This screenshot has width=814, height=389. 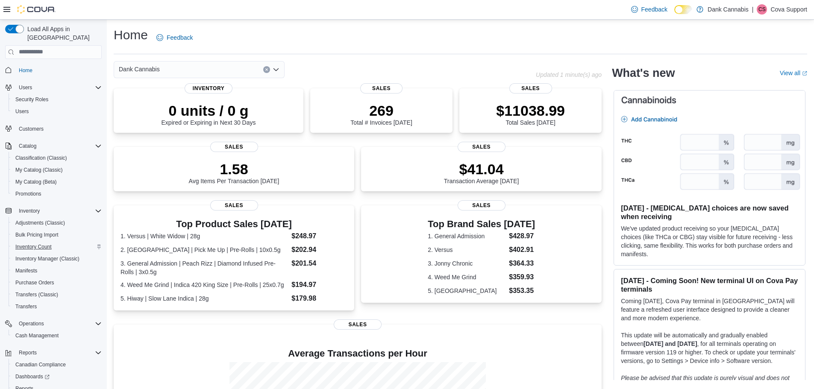 What do you see at coordinates (36, 182) in the screenshot?
I see `a: My Catalog (Beta)` at bounding box center [36, 182].